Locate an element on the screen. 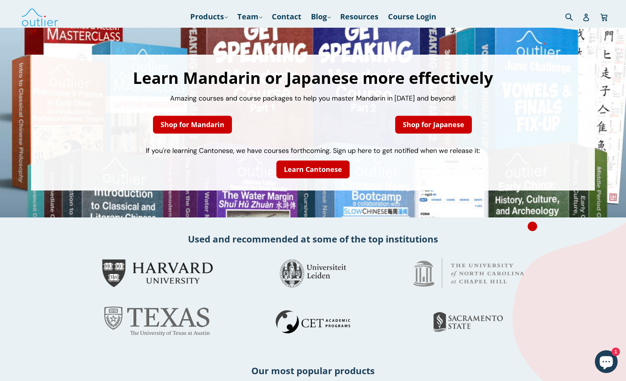  a: Resources is located at coordinates (359, 17).